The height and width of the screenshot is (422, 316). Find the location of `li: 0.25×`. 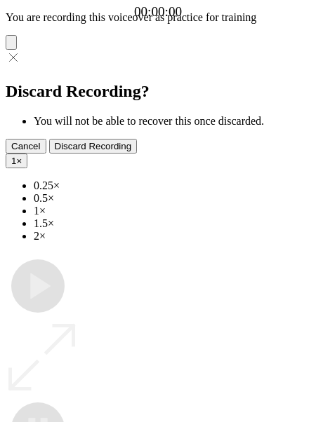

li: 0.25× is located at coordinates (172, 186).